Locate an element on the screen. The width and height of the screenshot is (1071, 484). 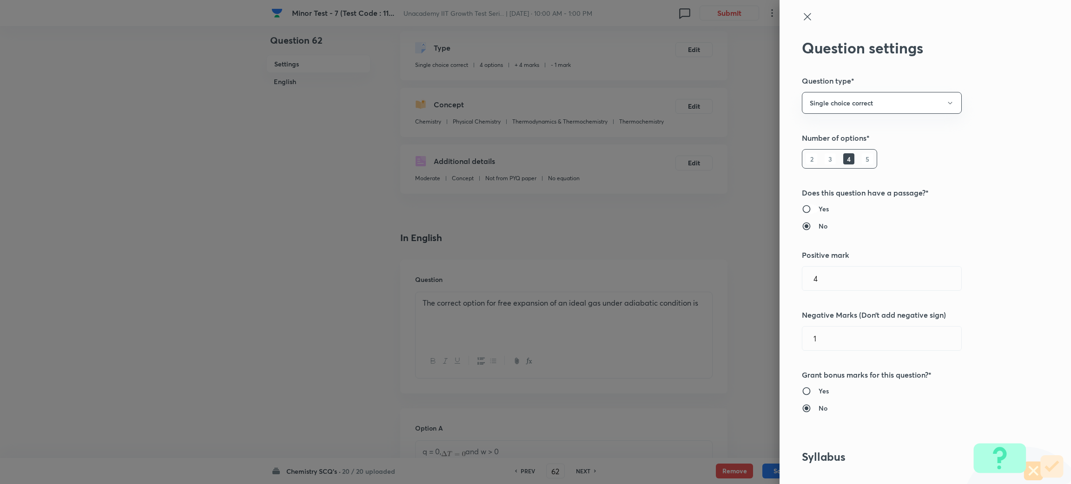
h2: Question settings is located at coordinates (910, 48).